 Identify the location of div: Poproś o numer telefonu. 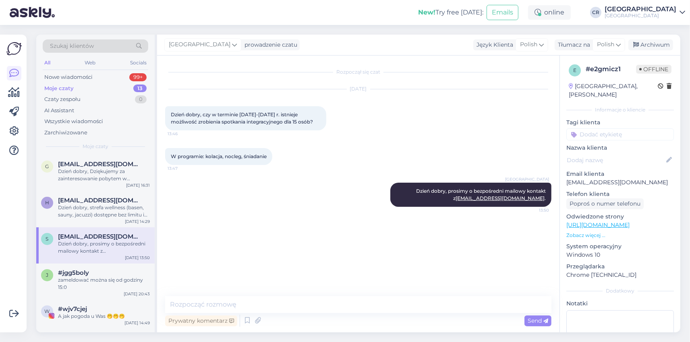
(605, 204).